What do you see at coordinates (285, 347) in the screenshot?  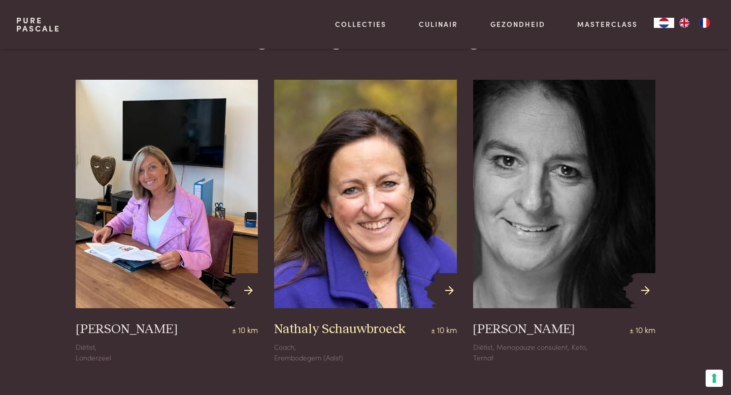 I see `span: Coach,` at bounding box center [285, 347].